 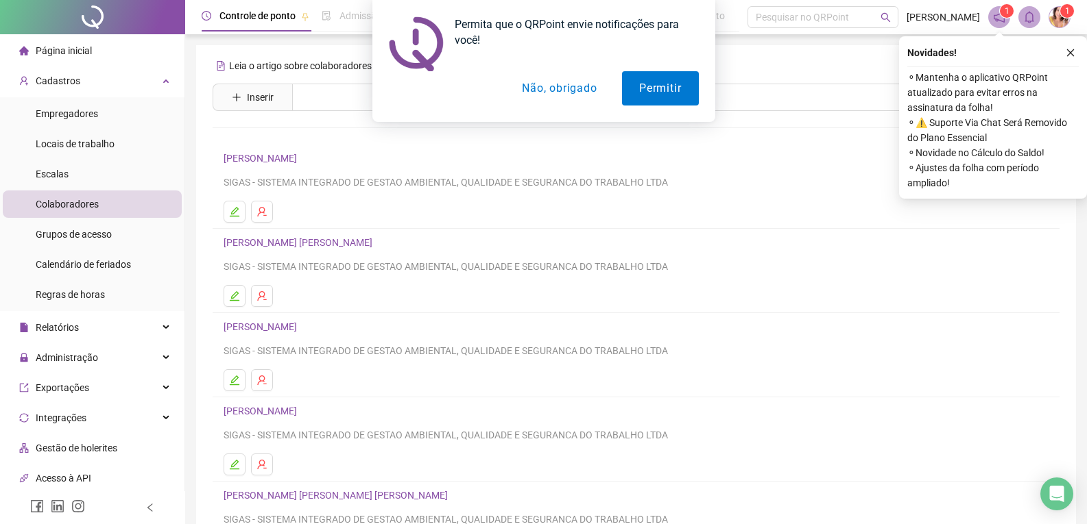 What do you see at coordinates (24, 358) in the screenshot?
I see `span: lock` at bounding box center [24, 358].